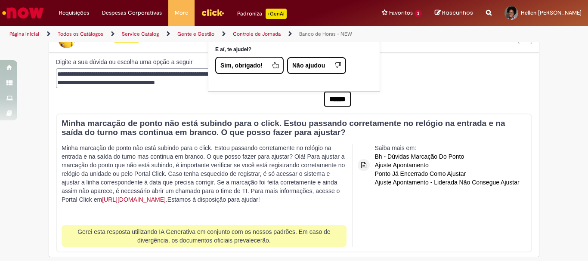 This screenshot has height=261, width=588. What do you see at coordinates (447, 165) in the screenshot?
I see `div: Saiba mais em:` at bounding box center [447, 165].